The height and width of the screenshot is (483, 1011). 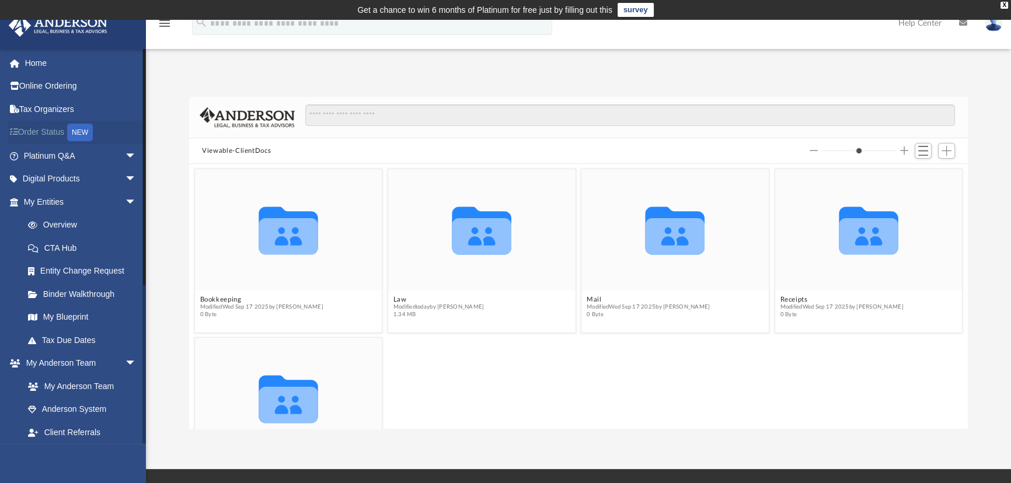 I want to click on button: Law, so click(x=439, y=299).